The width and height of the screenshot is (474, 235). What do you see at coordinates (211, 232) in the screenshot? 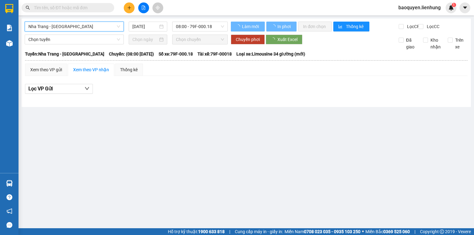
I see `strong: 1900 633 818` at bounding box center [211, 232].